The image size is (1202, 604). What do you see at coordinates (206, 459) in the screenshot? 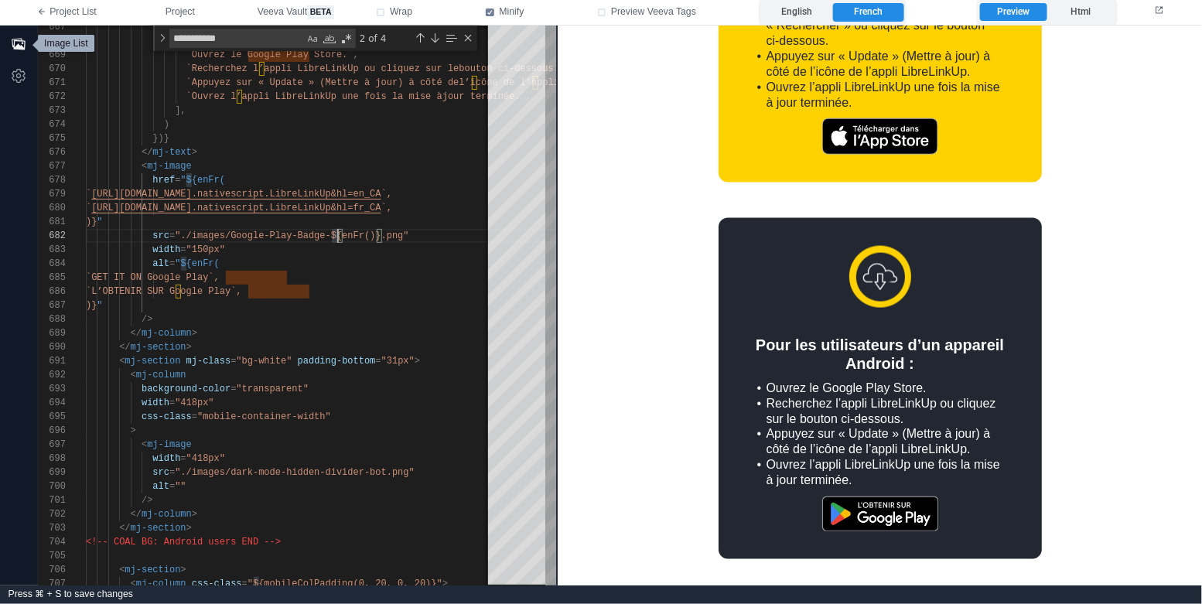
I see `span: "418px"` at bounding box center [206, 459].